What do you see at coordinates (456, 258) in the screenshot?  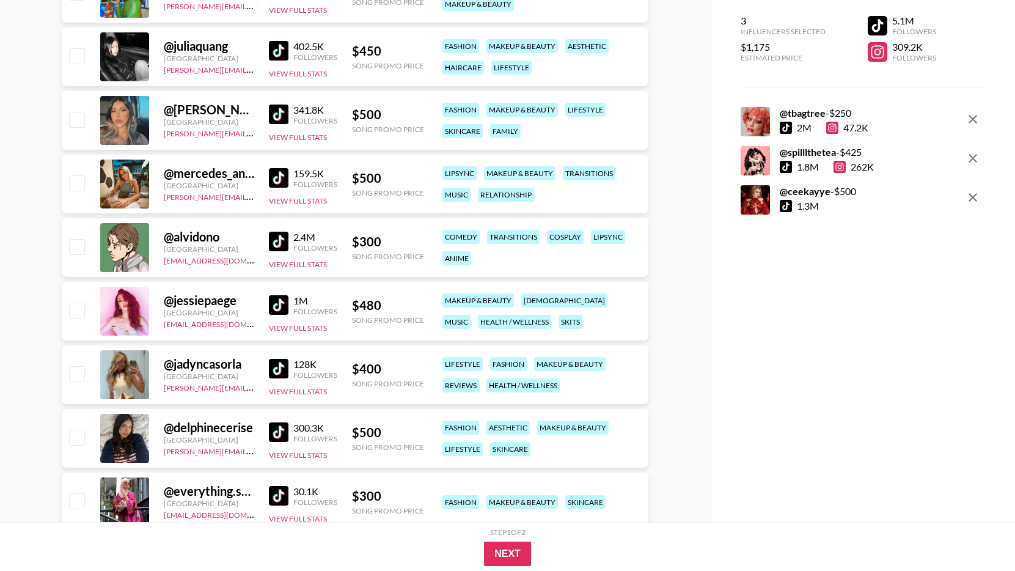 I see `div: anime` at bounding box center [456, 258].